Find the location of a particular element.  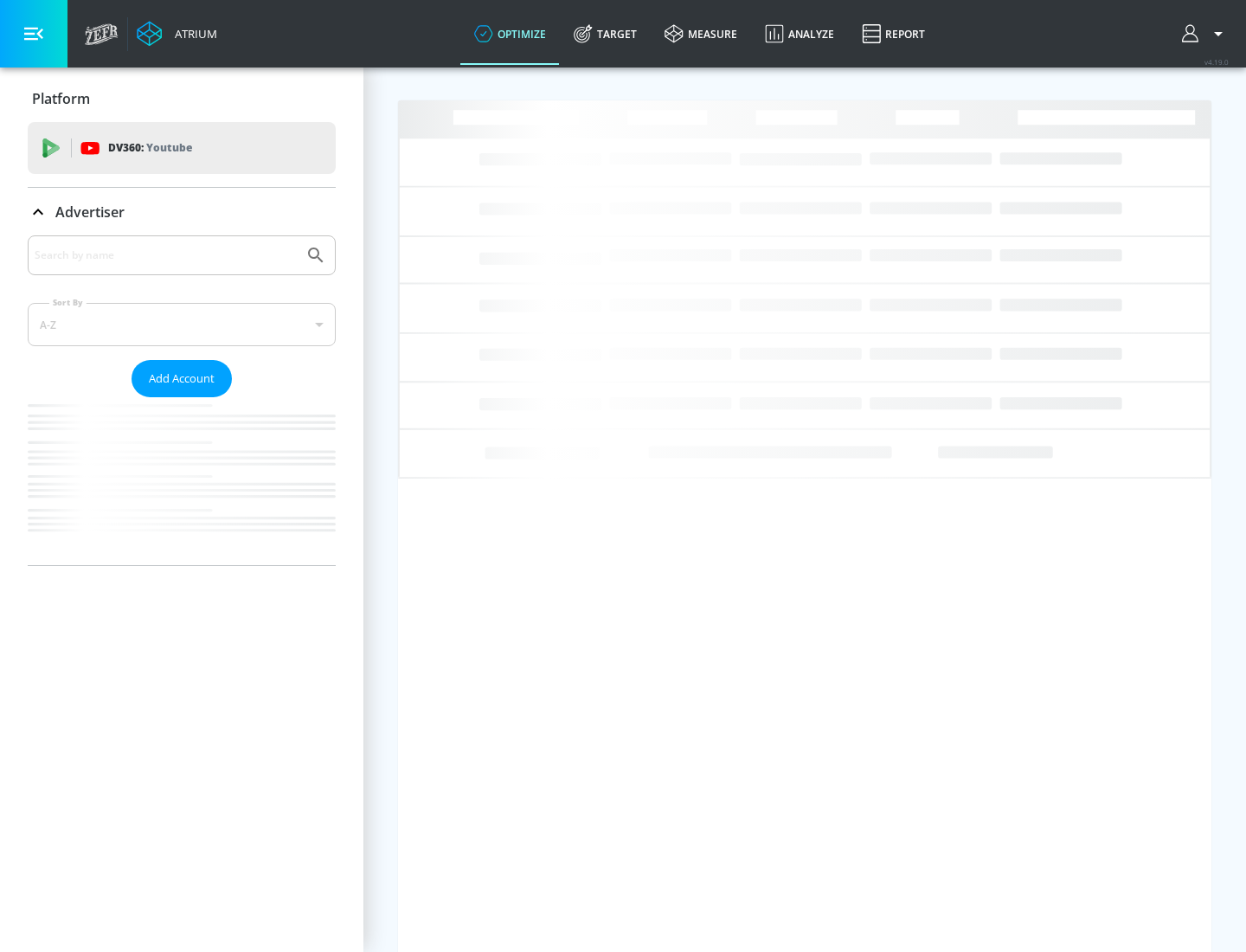

label: Sort By is located at coordinates (67, 302).